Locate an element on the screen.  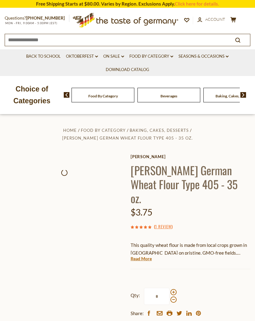
span: Home is located at coordinates (70, 130).